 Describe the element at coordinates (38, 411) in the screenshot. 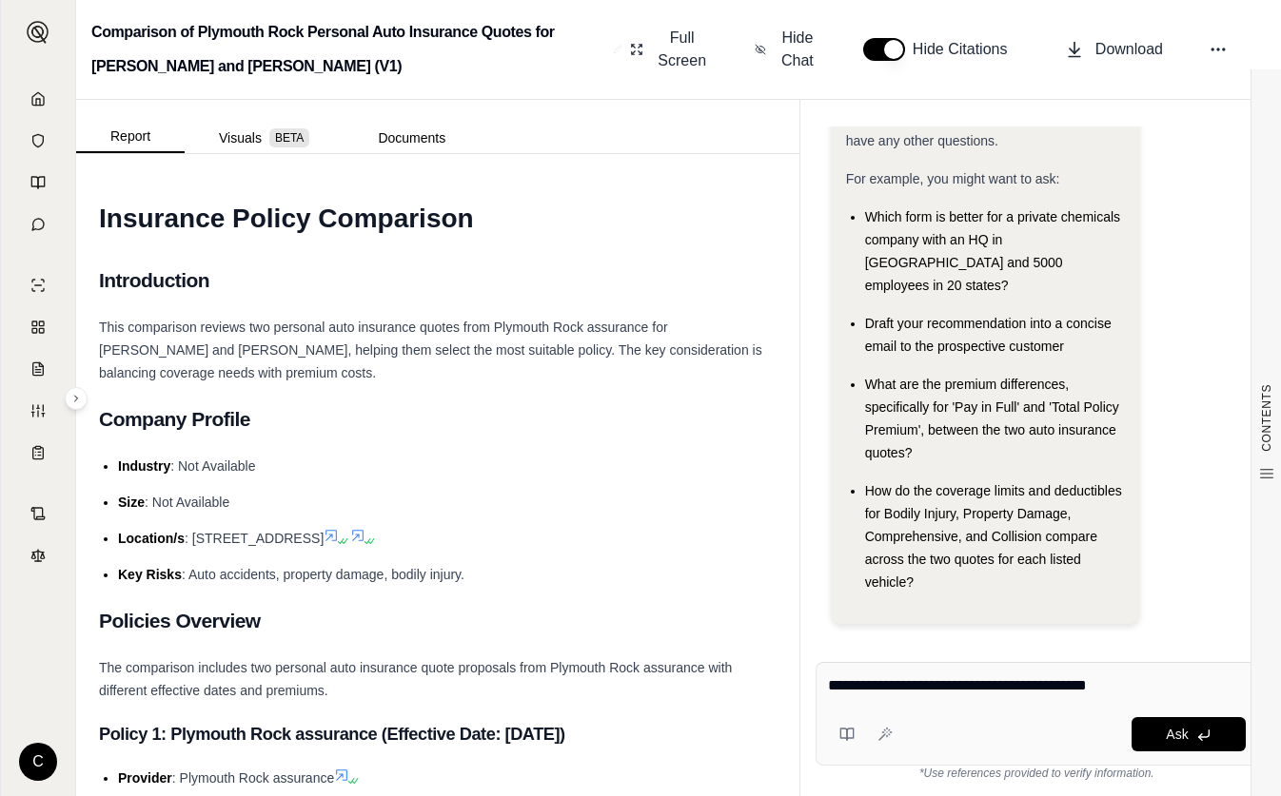

I see `a: Custom Report` at that location.